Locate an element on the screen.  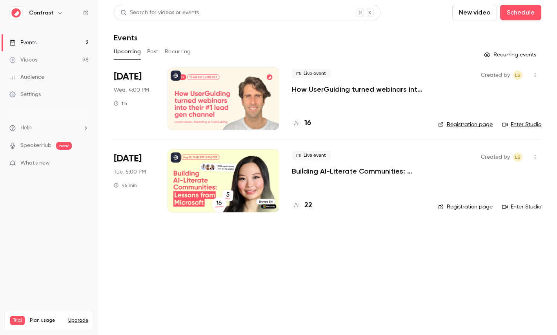
span: Help is located at coordinates (26, 128).